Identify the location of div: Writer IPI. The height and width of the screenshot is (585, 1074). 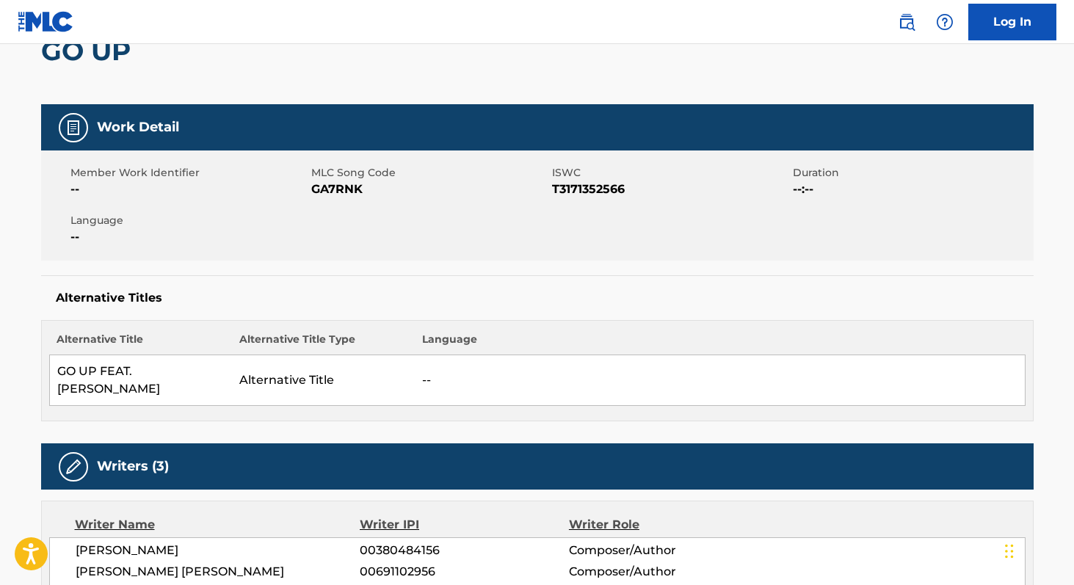
(464, 525).